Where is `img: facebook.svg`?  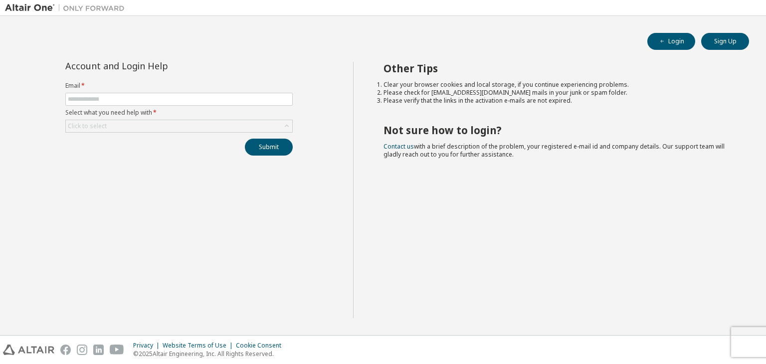
img: facebook.svg is located at coordinates (65, 349).